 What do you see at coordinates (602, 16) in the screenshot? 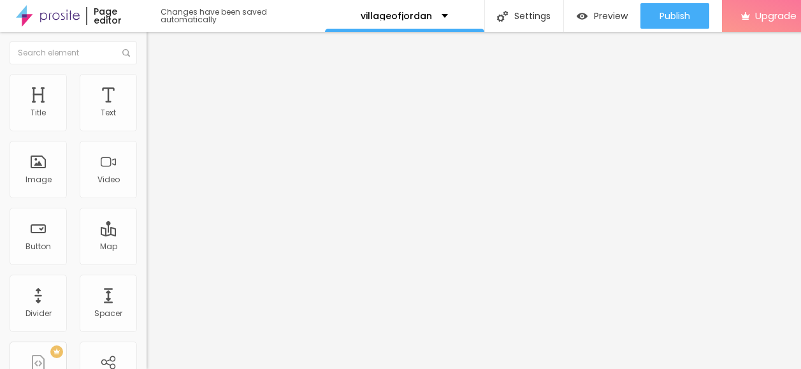
I see `button: Preview` at bounding box center [602, 16].